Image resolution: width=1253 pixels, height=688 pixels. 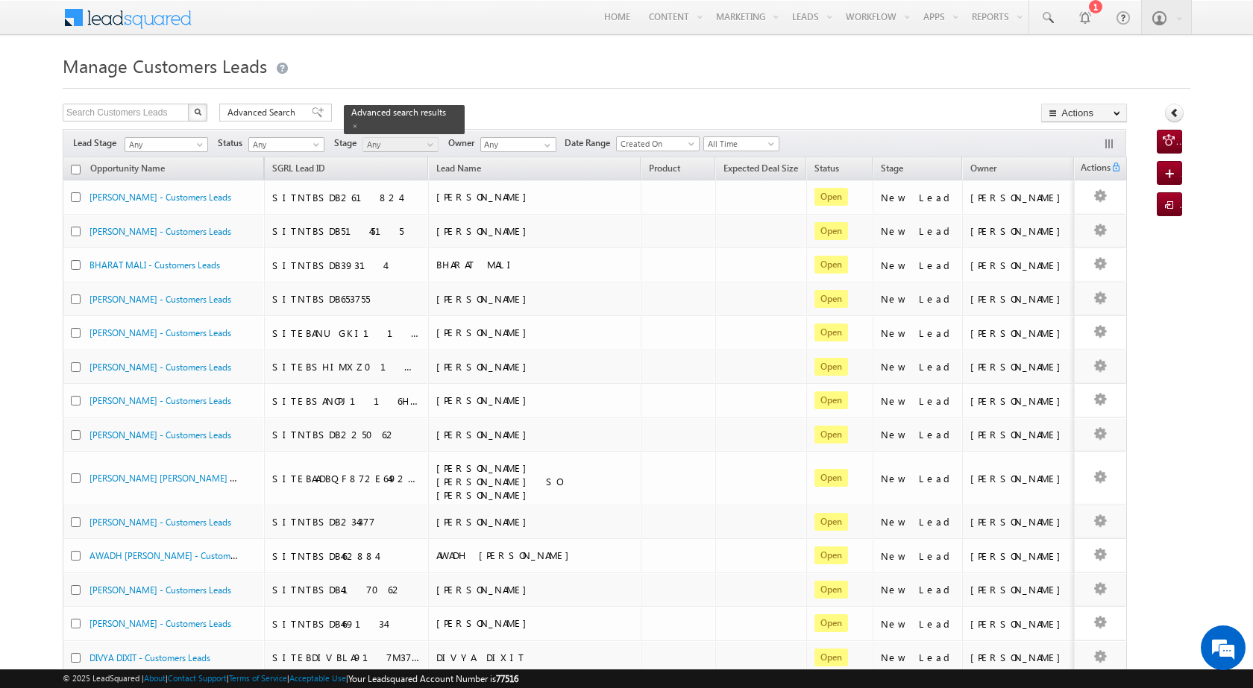 I want to click on span: Owner, so click(x=983, y=168).